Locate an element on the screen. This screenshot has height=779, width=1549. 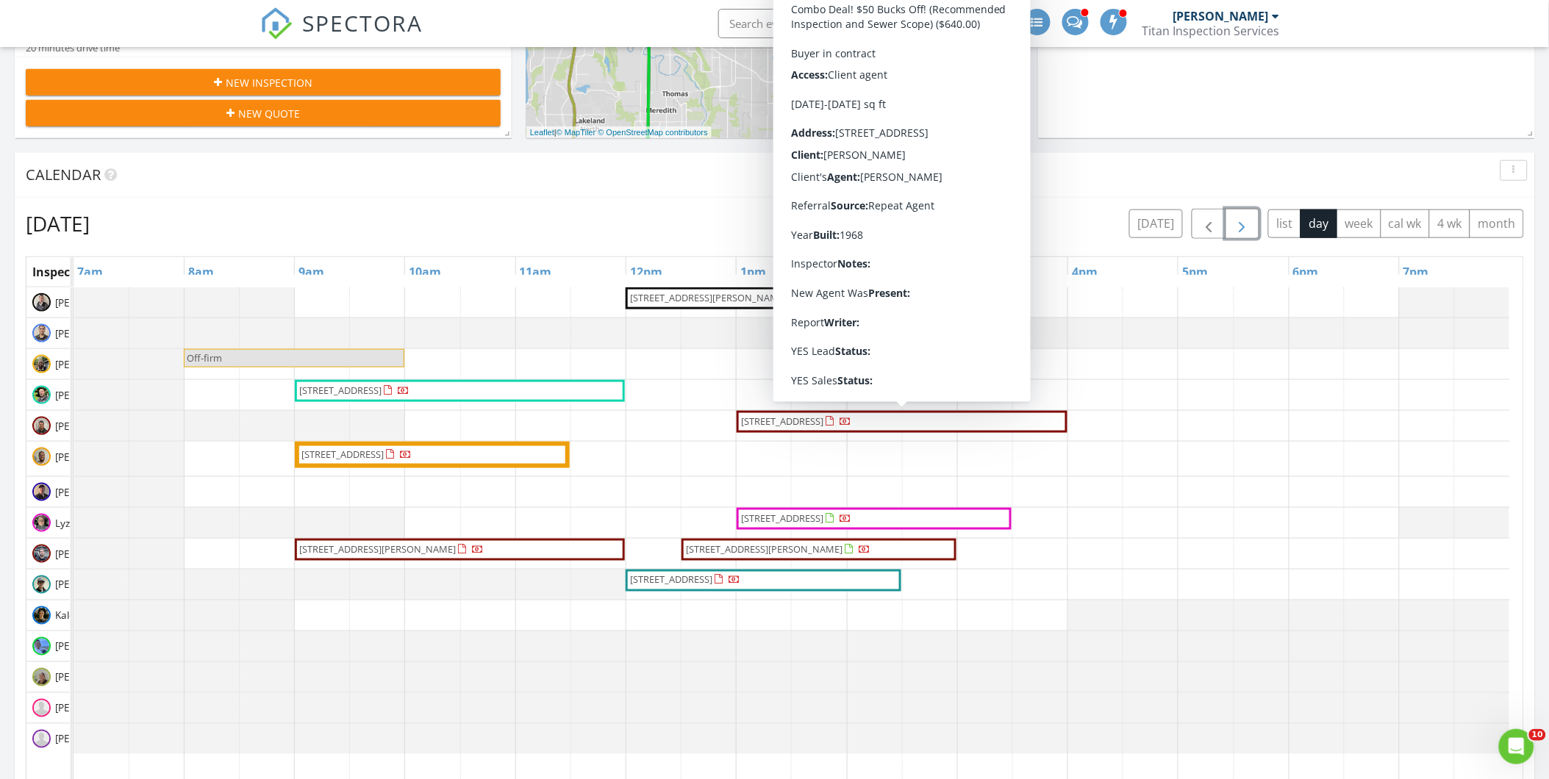
span: New Quote is located at coordinates (269, 113).